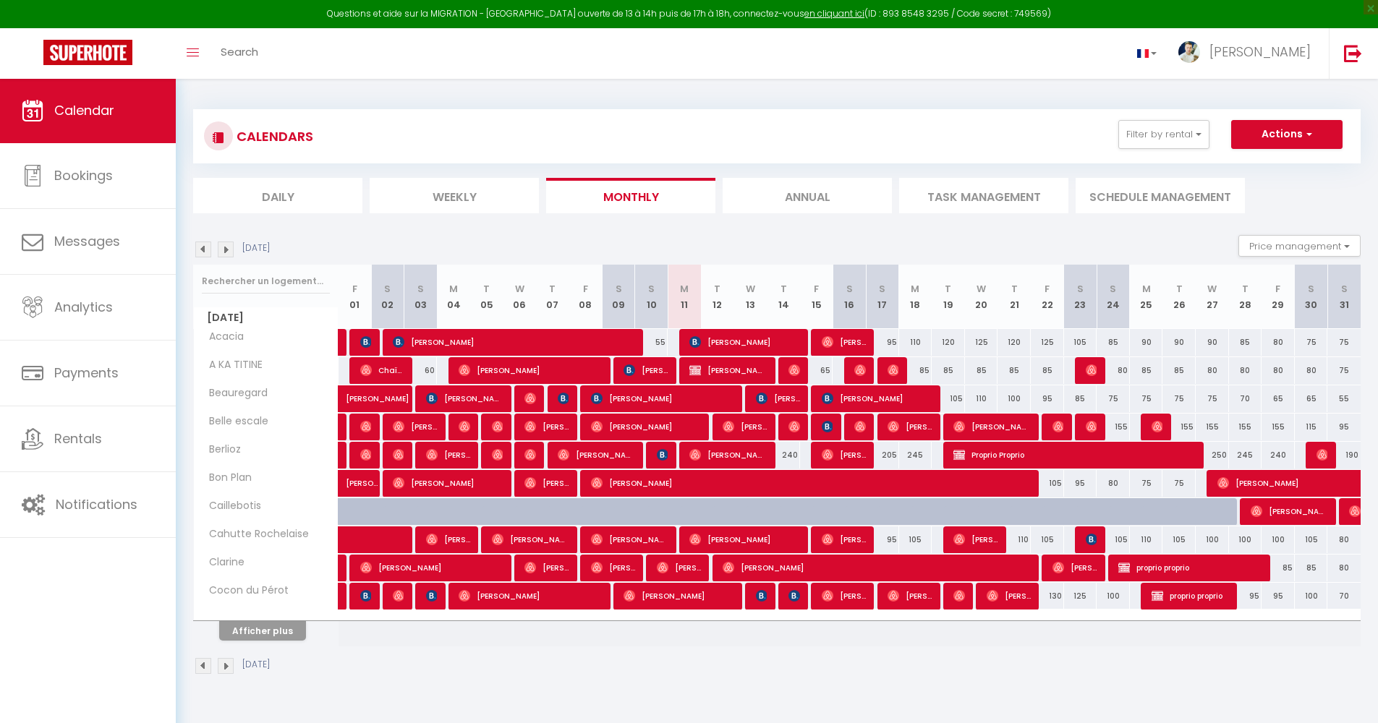 Image resolution: width=1378 pixels, height=723 pixels. I want to click on th: 16, so click(849, 297).